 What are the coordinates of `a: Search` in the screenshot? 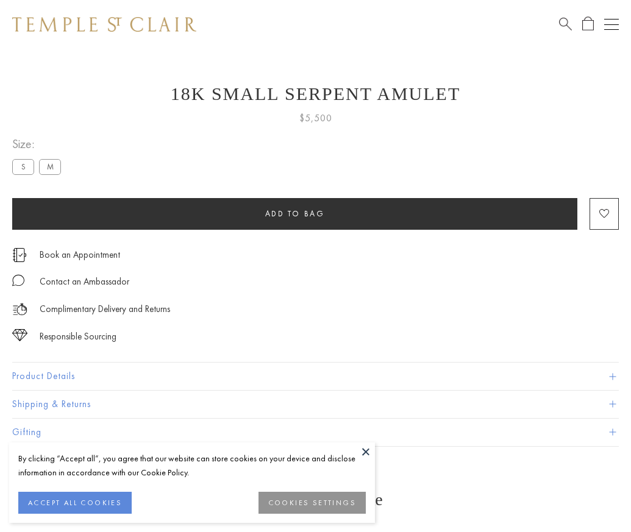 It's located at (565, 24).